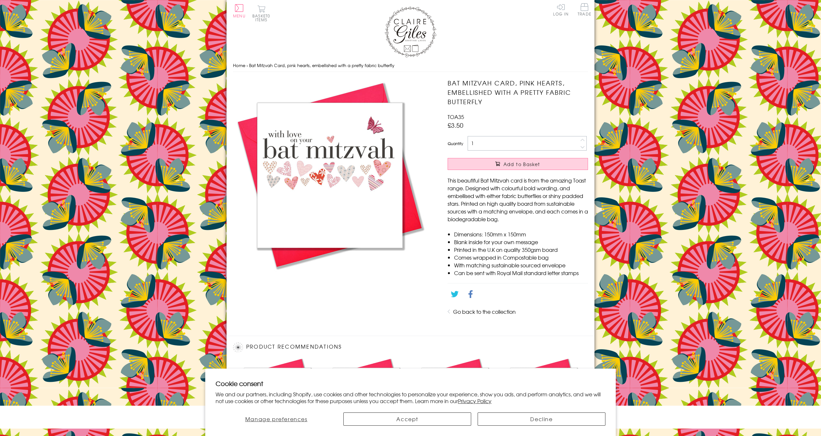  Describe the element at coordinates (521, 250) in the screenshot. I see `li: Printed in the U.K on quality 350gsm board` at that location.